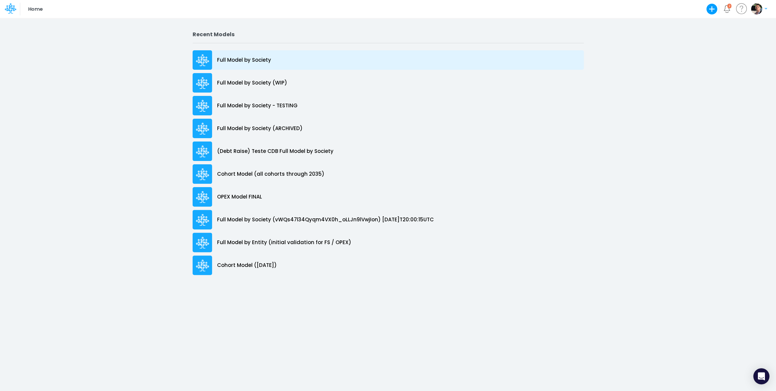 This screenshot has width=776, height=391. Describe the element at coordinates (761, 376) in the screenshot. I see `div: Open Intercom Messenger` at that location.